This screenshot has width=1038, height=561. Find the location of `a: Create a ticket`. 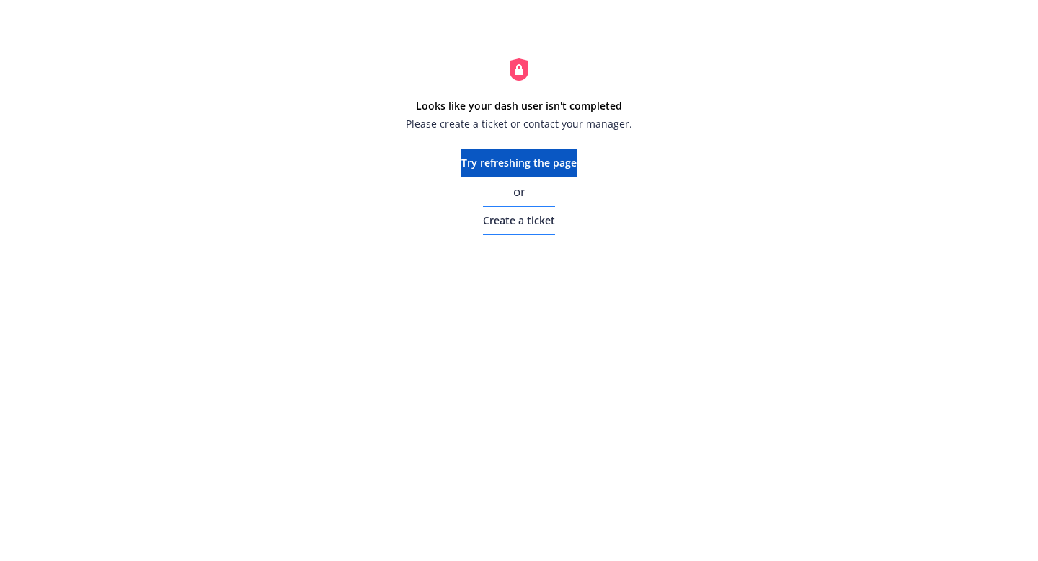

a: Create a ticket is located at coordinates (519, 221).